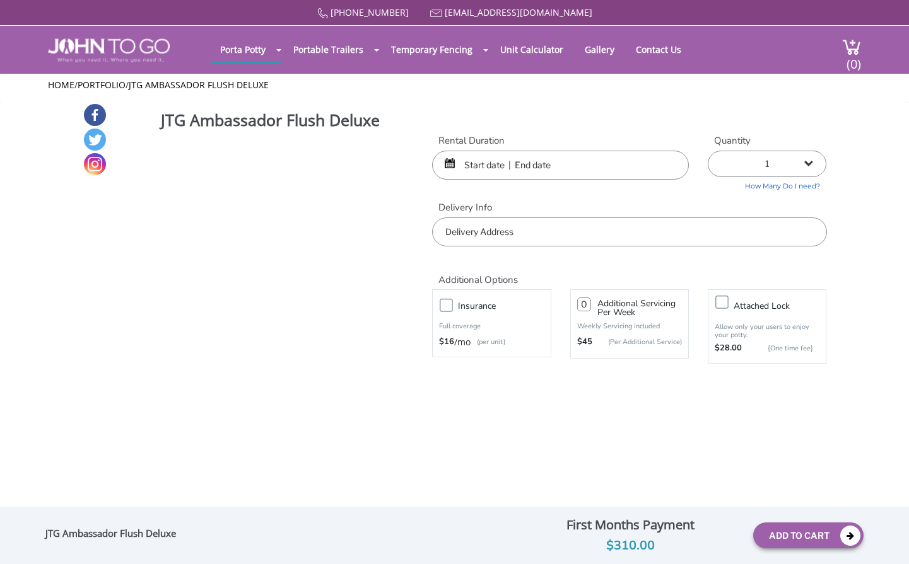 This screenshot has width=909, height=564. What do you see at coordinates (274, 122) in the screenshot?
I see `h1: JTG Ambassador Flush Deluxe` at bounding box center [274, 122].